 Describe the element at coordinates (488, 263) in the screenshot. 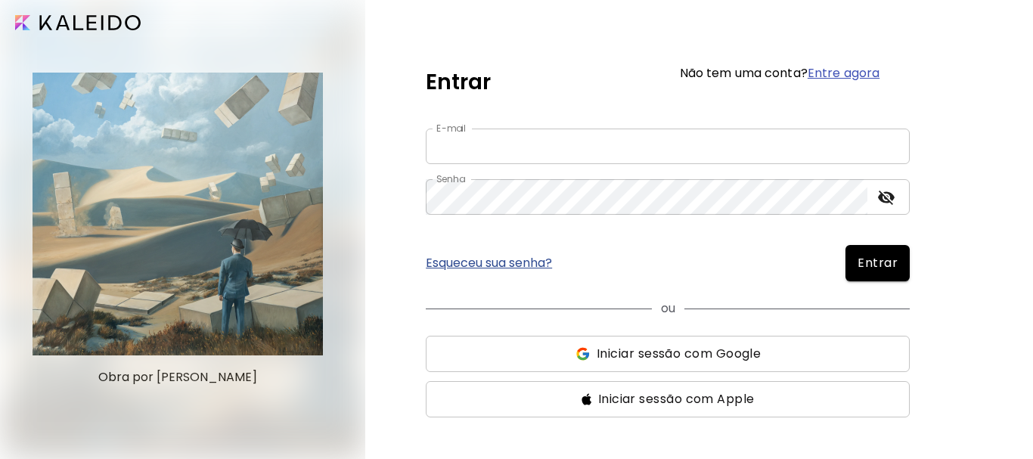

I see `a: Esqueceu sua senha?` at that location.